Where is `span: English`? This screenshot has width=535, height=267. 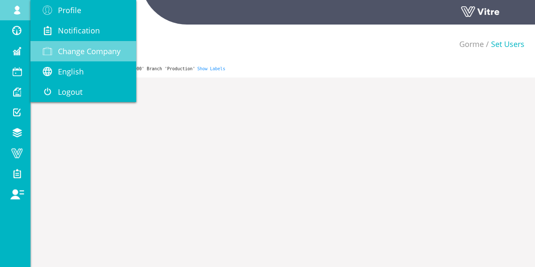 span: English is located at coordinates (71, 71).